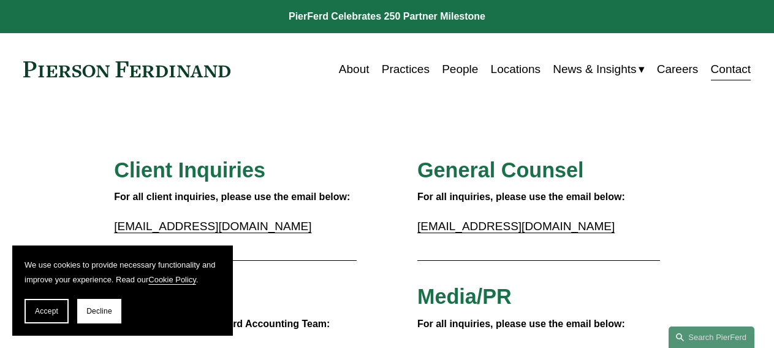  What do you see at coordinates (598, 69) in the screenshot?
I see `a: folder dropdown` at bounding box center [598, 69].